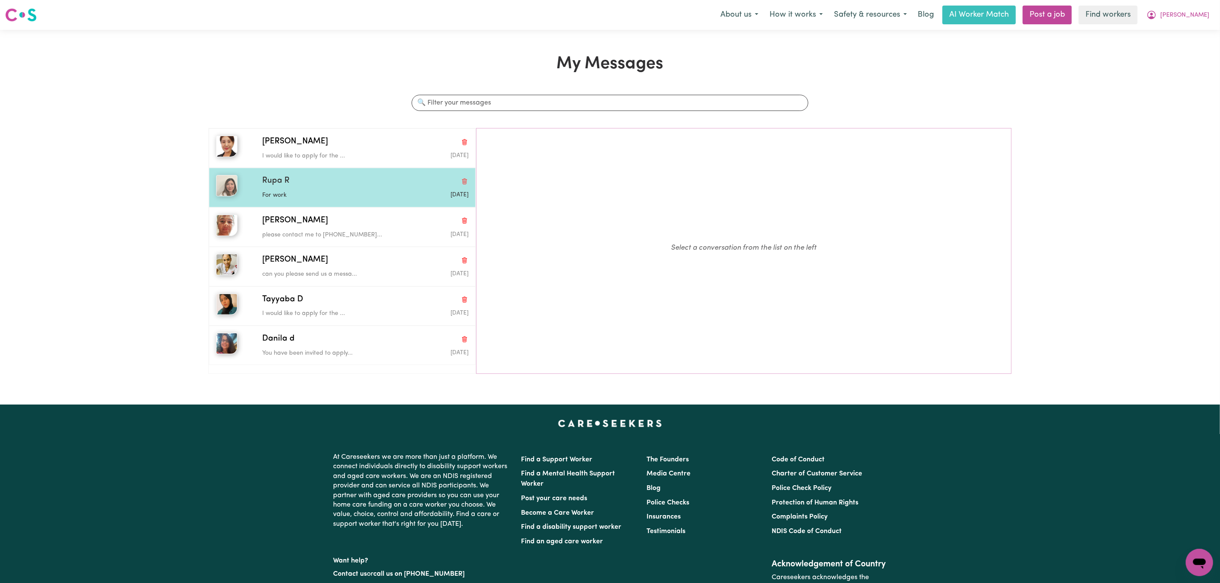 The height and width of the screenshot is (583, 1220). What do you see at coordinates (800, 517) in the screenshot?
I see `a: Complaints Policy` at bounding box center [800, 517].